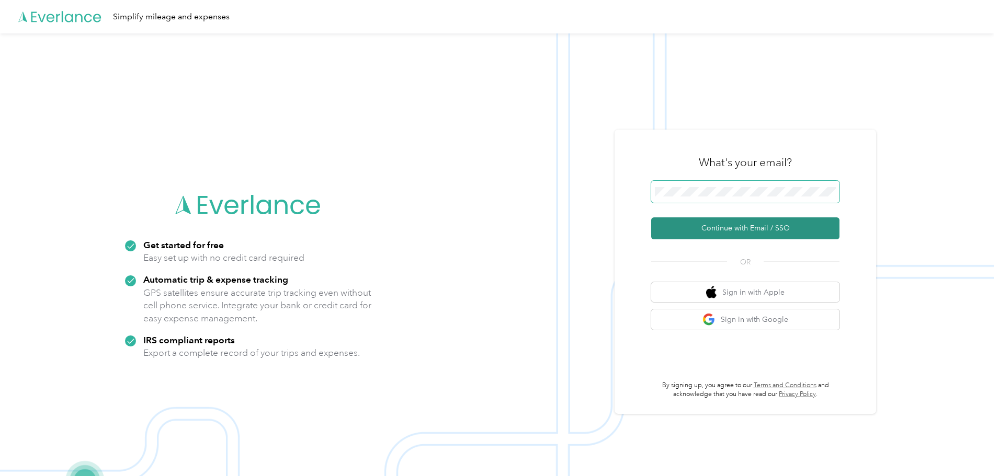 Image resolution: width=999 pixels, height=476 pixels. Describe the element at coordinates (785, 385) in the screenshot. I see `a: Terms and Conditions` at that location.